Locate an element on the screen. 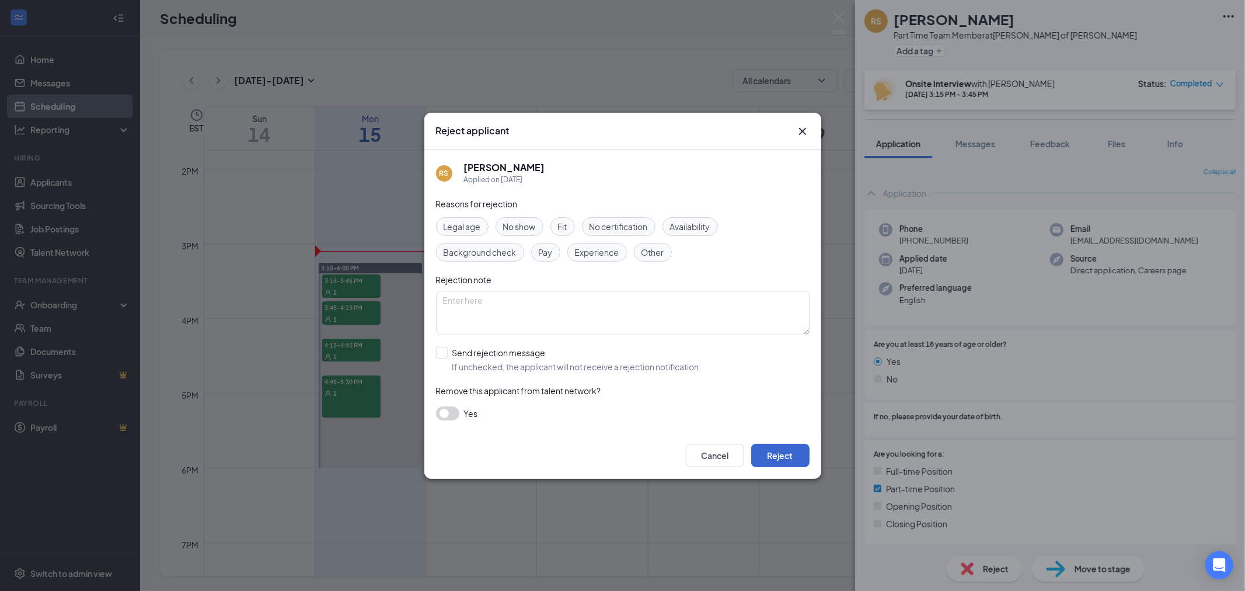 This screenshot has width=1245, height=591. span: No certification is located at coordinates (619, 226).